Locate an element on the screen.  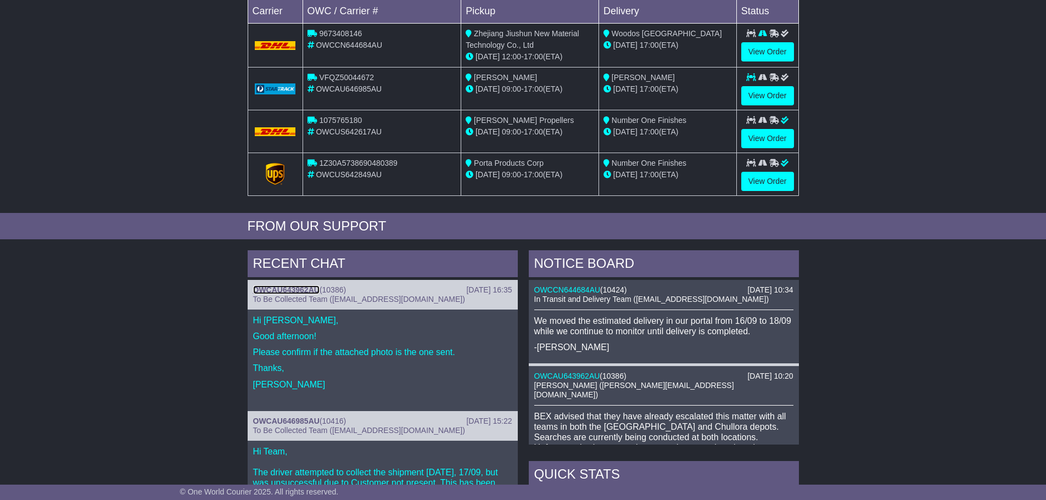
p: BEX advised that they have already escalated this matter with all teams in both the [GEOGRAPHIC_D... is located at coordinates (664, 448).